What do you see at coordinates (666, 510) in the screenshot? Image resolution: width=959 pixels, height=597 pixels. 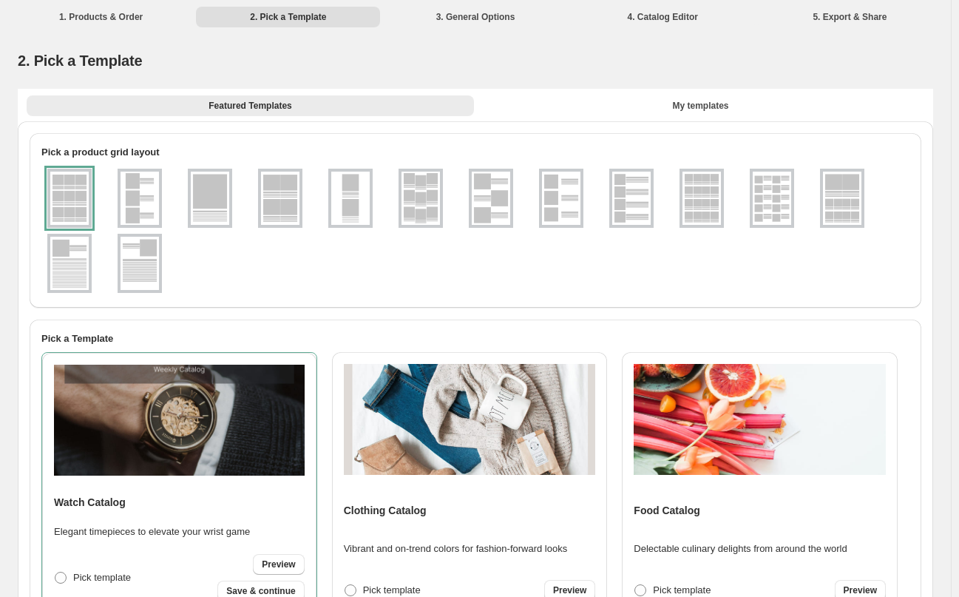 I see `h4: Food Catalog` at bounding box center [666, 510].